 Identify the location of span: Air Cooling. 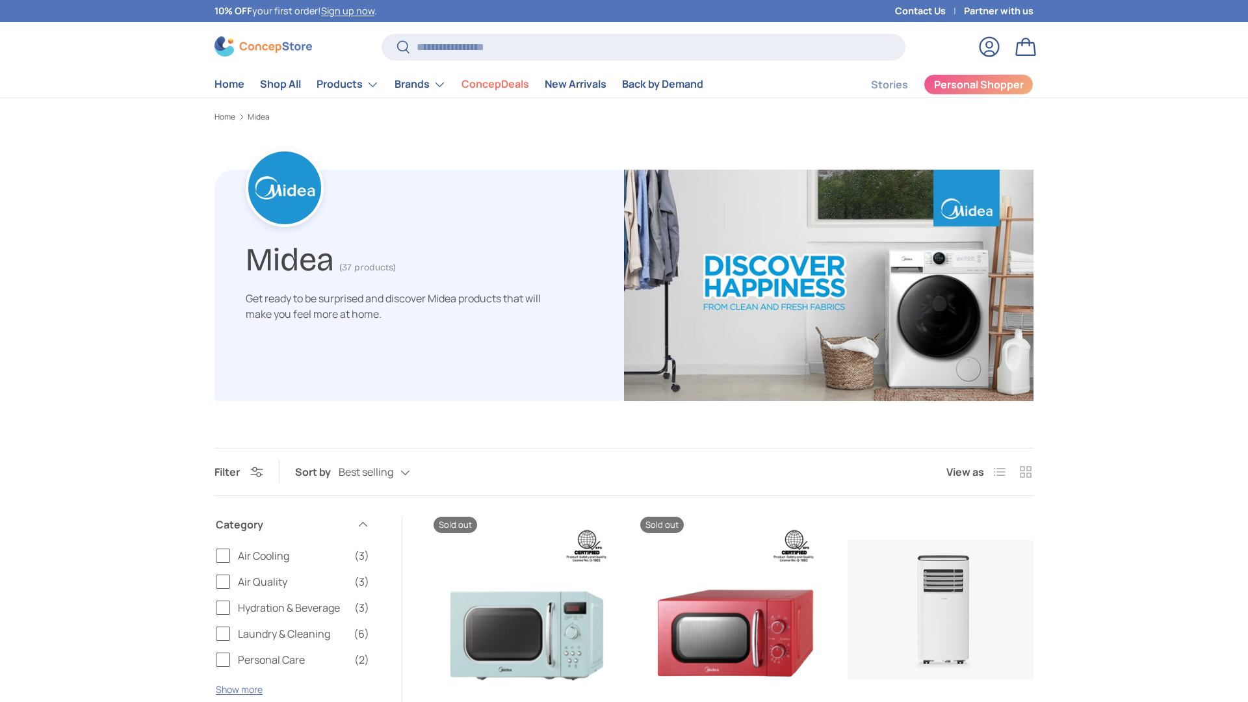
(292, 556).